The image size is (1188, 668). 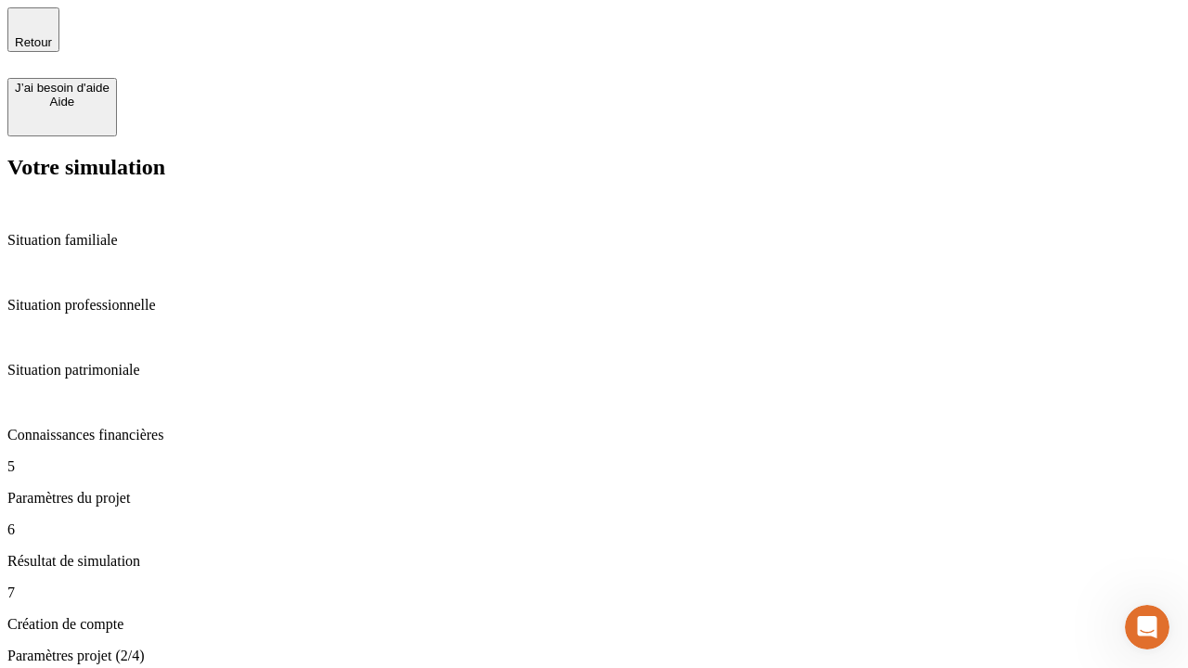 I want to click on button: Retour, so click(x=33, y=30).